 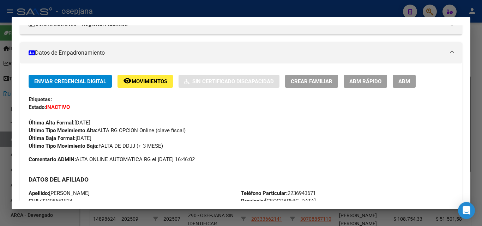 I want to click on span: FALTA DE DDJJ (+ 3 MESE), so click(x=96, y=146).